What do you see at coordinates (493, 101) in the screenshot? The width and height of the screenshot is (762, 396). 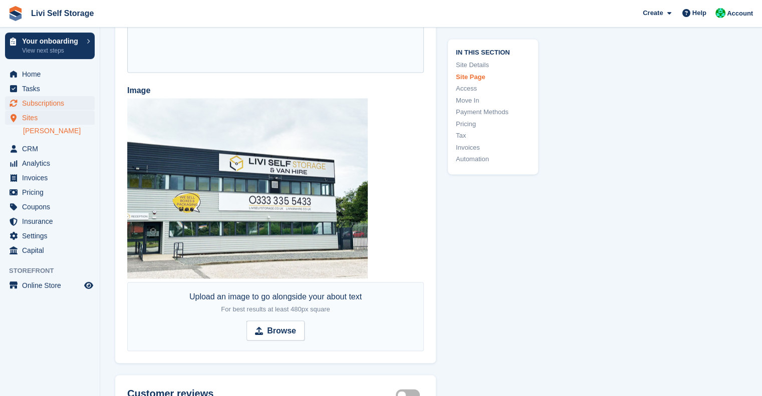 I see `a: Move In` at bounding box center [493, 101].